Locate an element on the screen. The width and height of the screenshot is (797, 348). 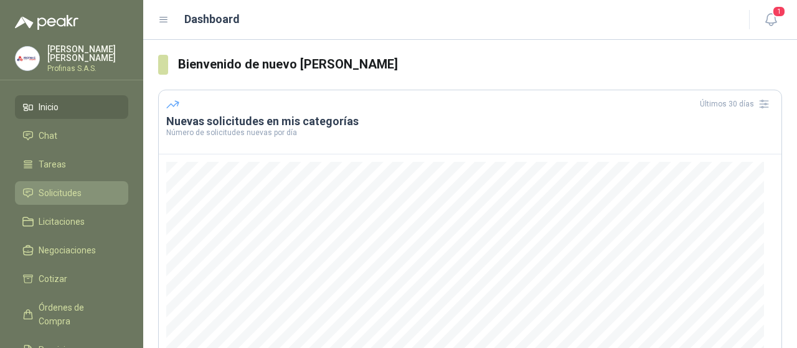
span: Cotizar is located at coordinates (53, 279).